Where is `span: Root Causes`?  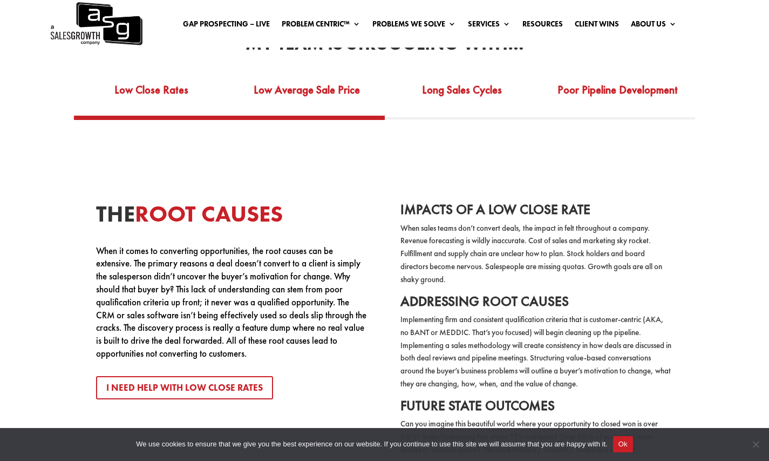
span: Root Causes is located at coordinates (209, 213).